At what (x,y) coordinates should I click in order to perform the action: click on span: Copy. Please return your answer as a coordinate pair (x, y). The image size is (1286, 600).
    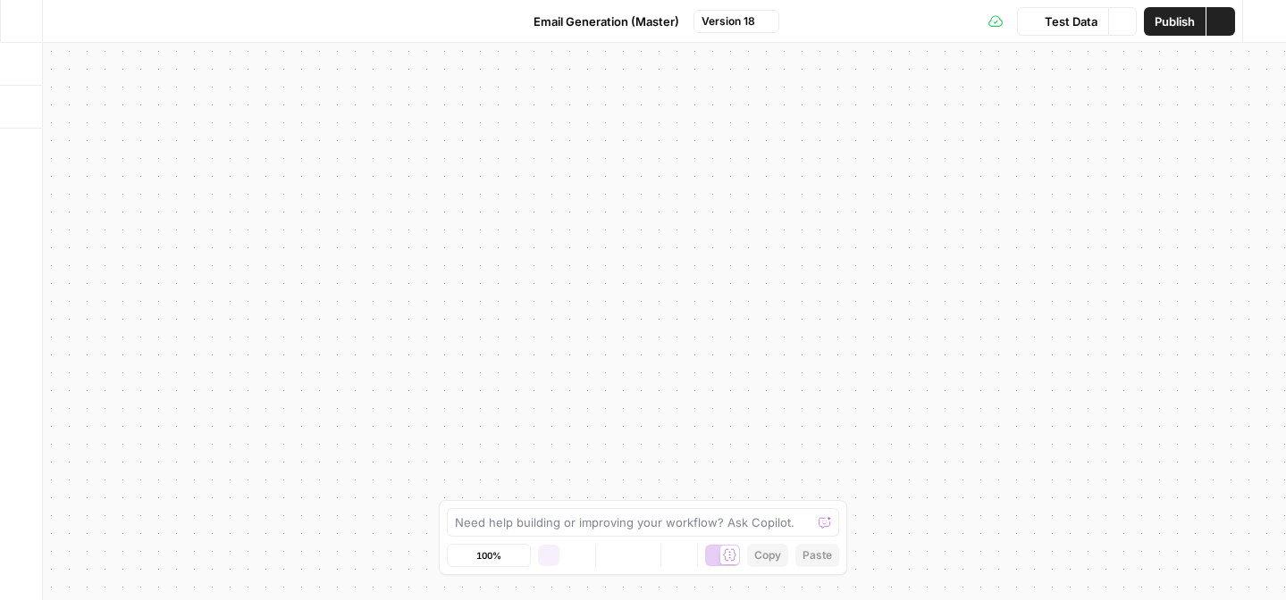
    Looking at the image, I should click on (768, 556).